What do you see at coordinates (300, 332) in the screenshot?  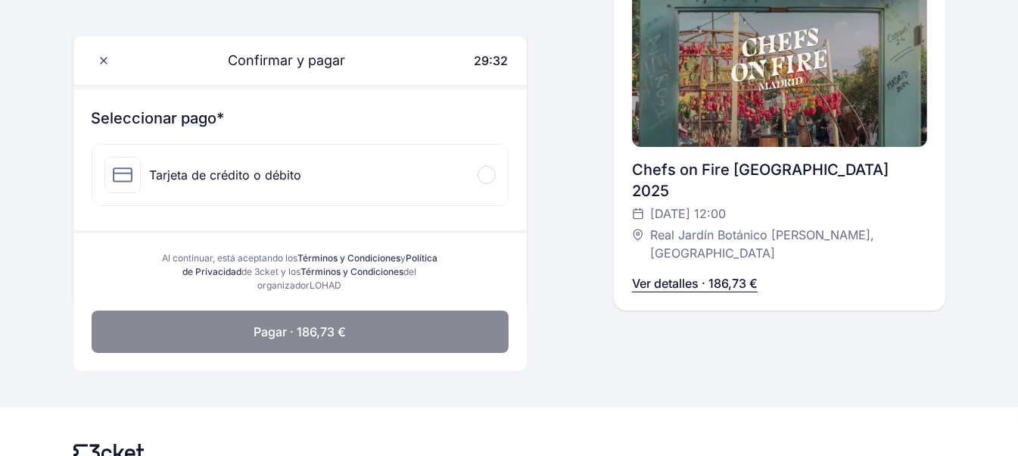 I see `span: Pagar · 186,73 €` at bounding box center [300, 332].